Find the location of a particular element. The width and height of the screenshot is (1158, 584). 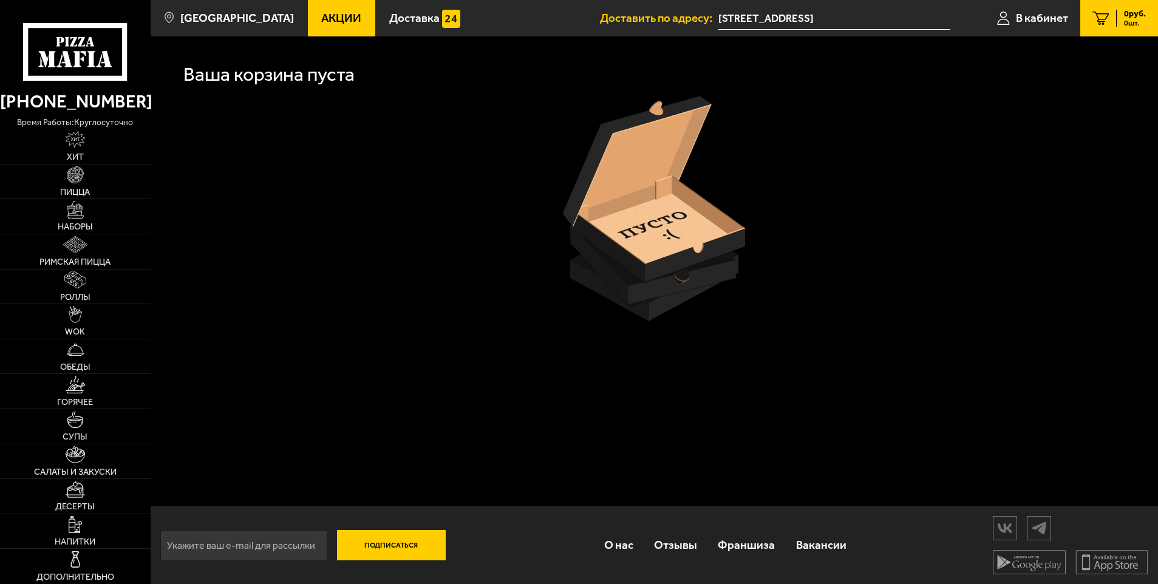

input: Укажите ваш e-mail для рассылки is located at coordinates (243, 545).